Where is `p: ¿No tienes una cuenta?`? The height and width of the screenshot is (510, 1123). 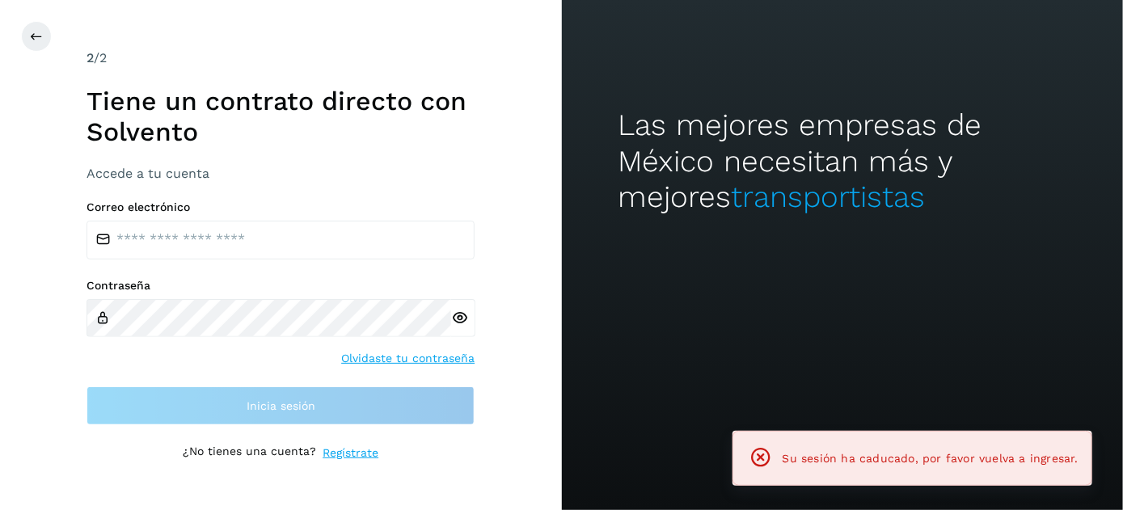 p: ¿No tienes una cuenta? is located at coordinates (249, 453).